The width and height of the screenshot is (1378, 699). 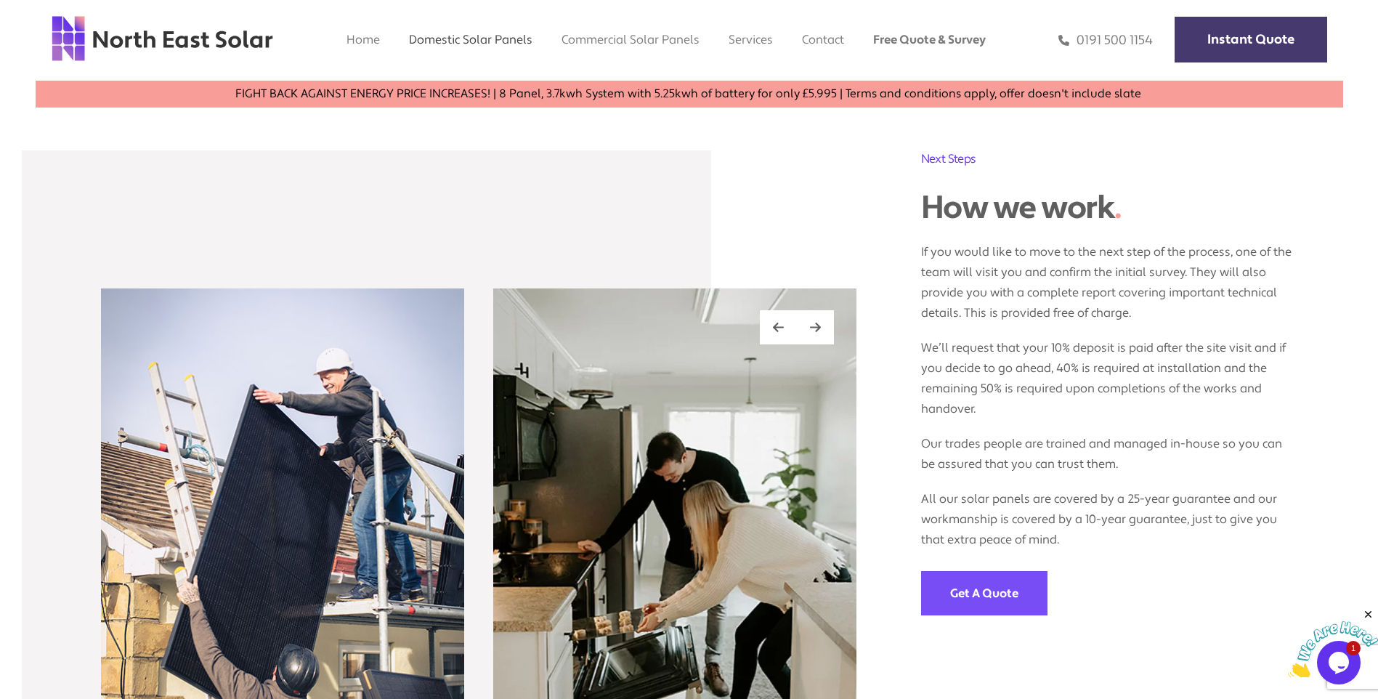 I want to click on img: north east solar logo, so click(x=162, y=39).